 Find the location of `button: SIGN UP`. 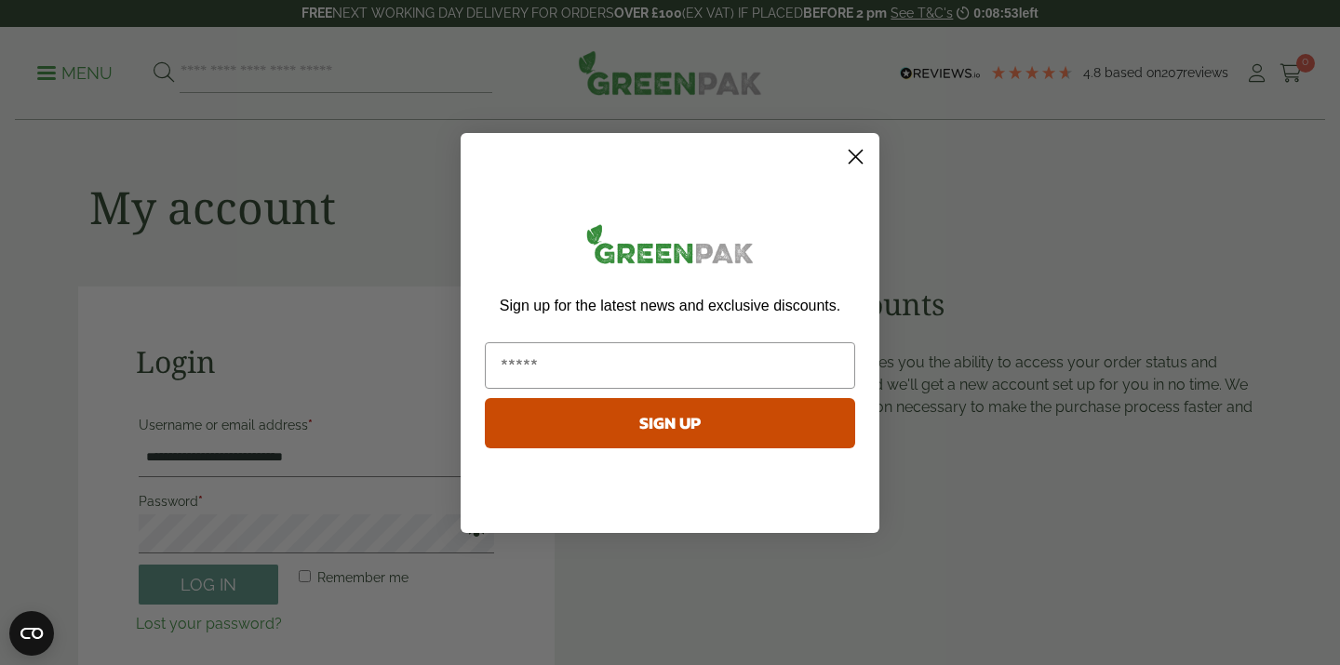

button: SIGN UP is located at coordinates (670, 423).